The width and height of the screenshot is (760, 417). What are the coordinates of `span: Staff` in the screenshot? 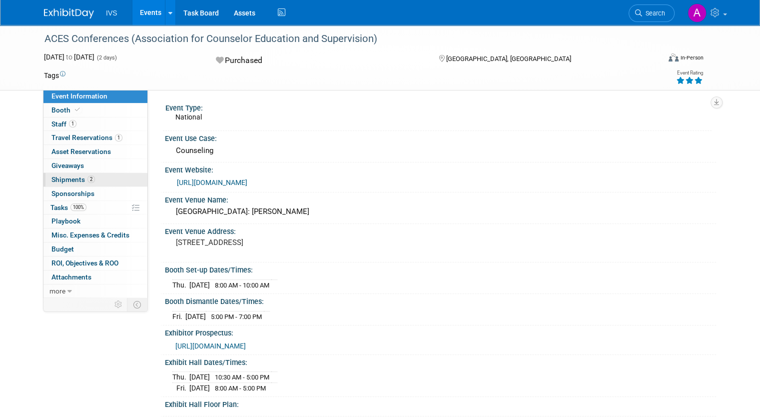 It's located at (64, 124).